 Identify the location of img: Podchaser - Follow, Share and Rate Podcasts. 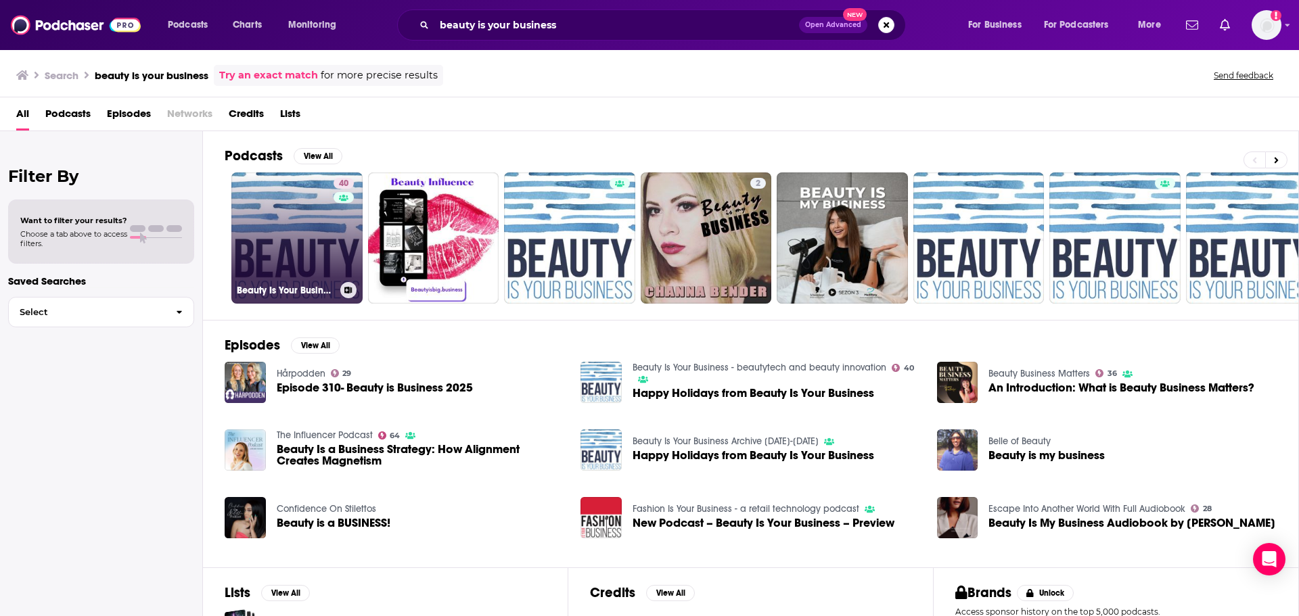
(76, 25).